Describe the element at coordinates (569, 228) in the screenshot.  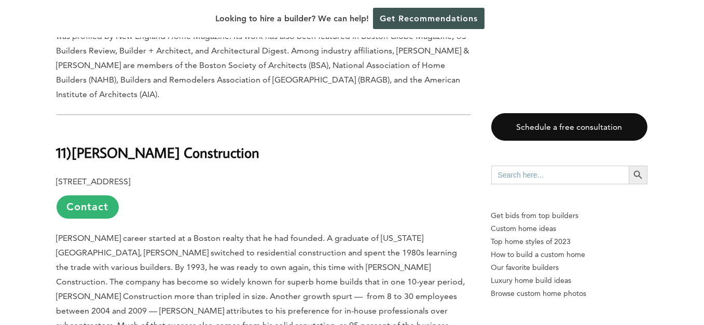
I see `p: Custom home ideas` at that location.